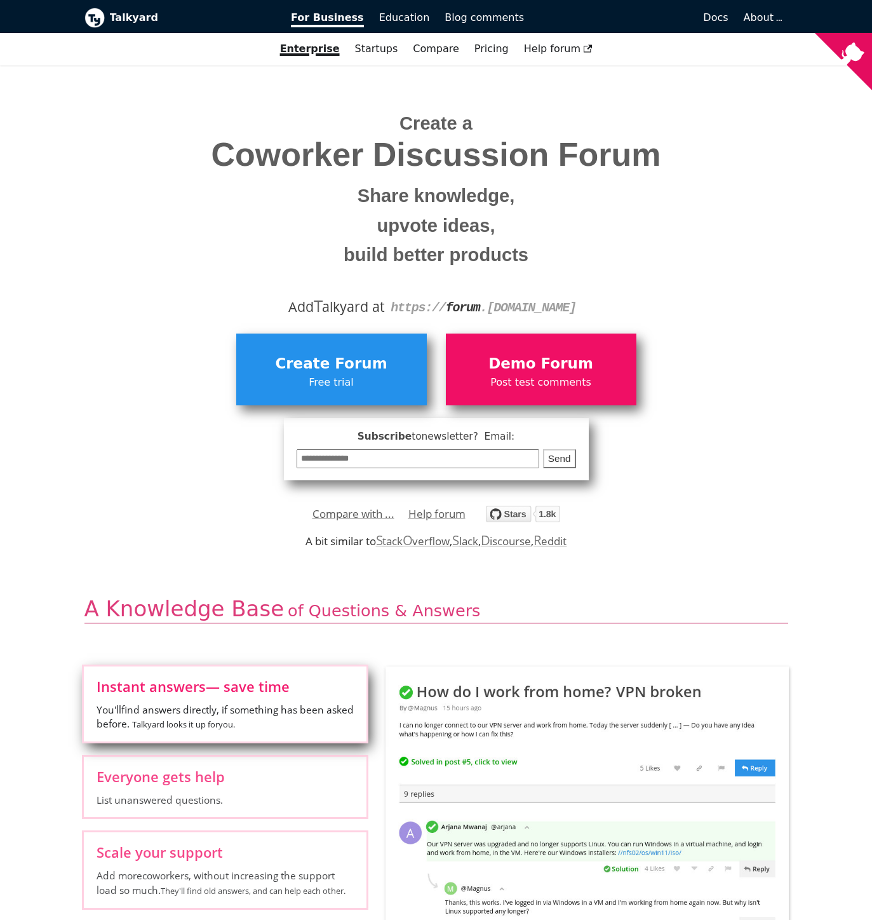  I want to click on span: For Business, so click(327, 19).